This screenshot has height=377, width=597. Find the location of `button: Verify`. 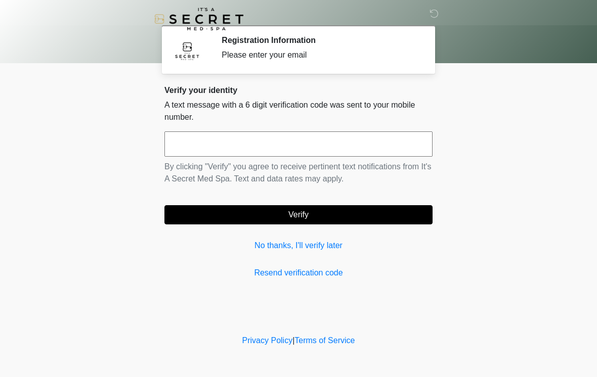

button: Verify is located at coordinates (298, 215).